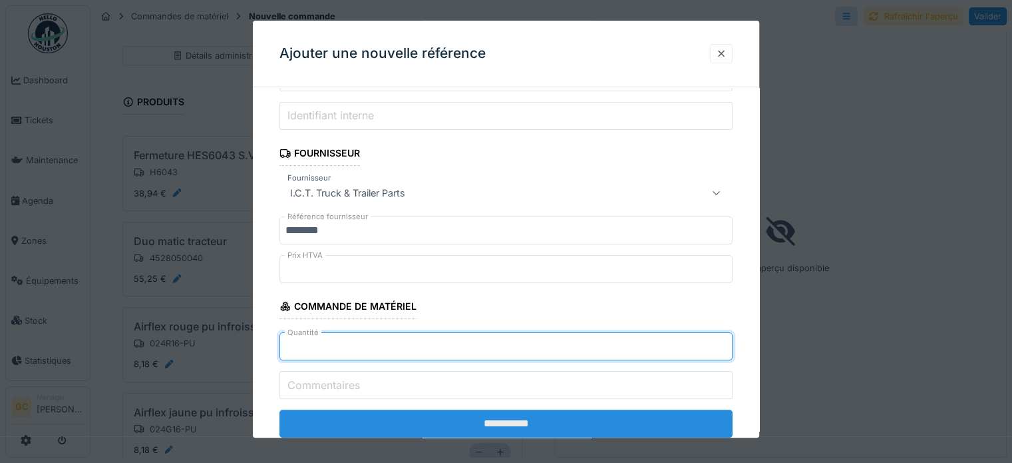 This screenshot has width=1012, height=463. Describe the element at coordinates (331, 116) in the screenshot. I see `label: Identifiant interne` at that location.